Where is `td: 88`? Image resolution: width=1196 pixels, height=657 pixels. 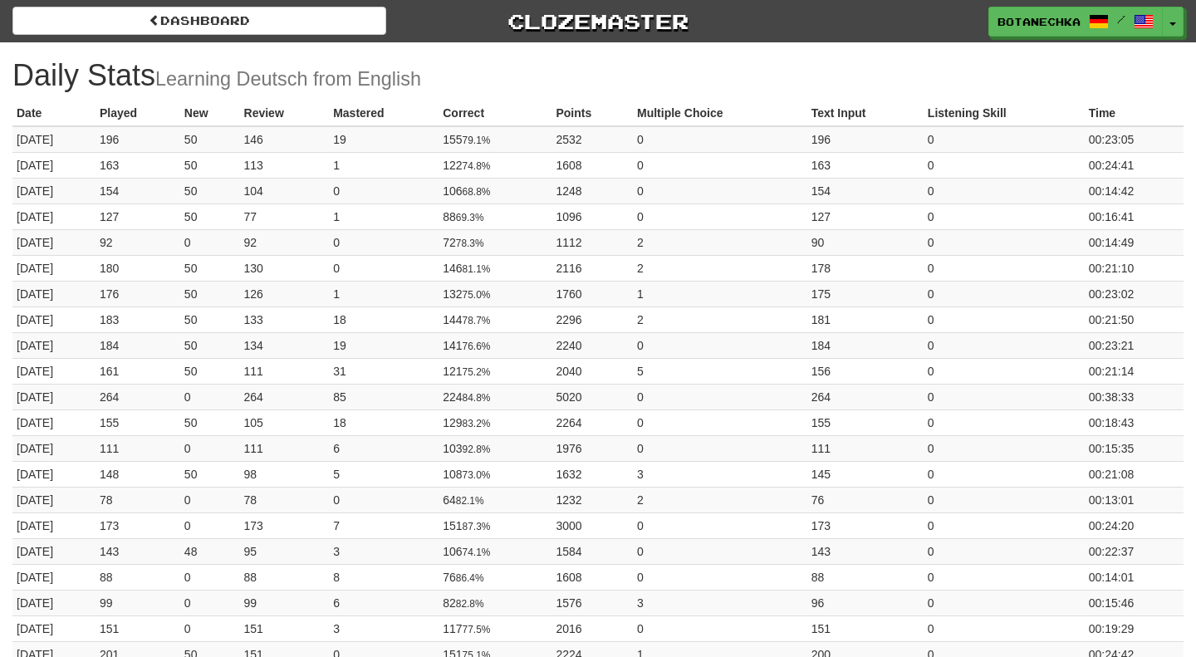
td: 88 is located at coordinates (865, 576).